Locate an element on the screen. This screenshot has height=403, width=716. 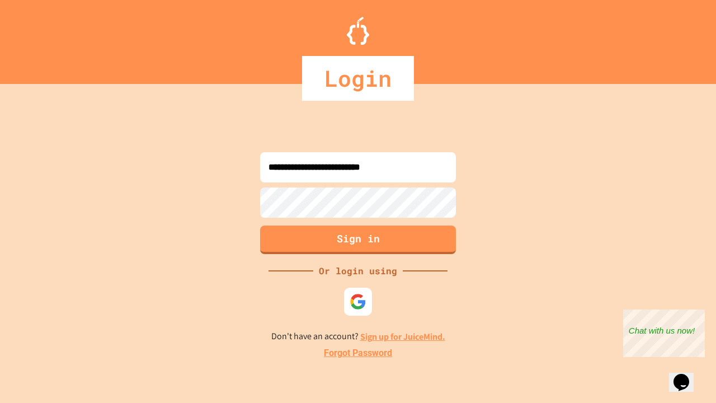
div: Login is located at coordinates (358, 78).